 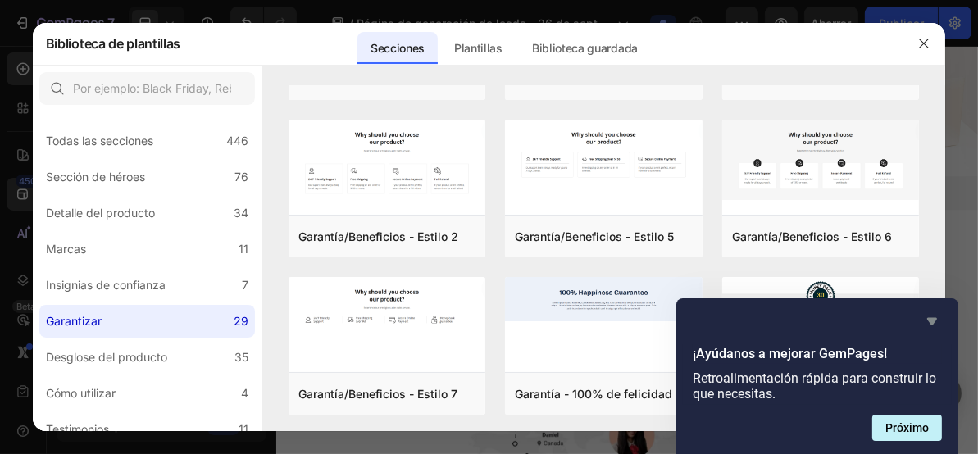 I want to click on font: Detalle del producto, so click(x=100, y=212).